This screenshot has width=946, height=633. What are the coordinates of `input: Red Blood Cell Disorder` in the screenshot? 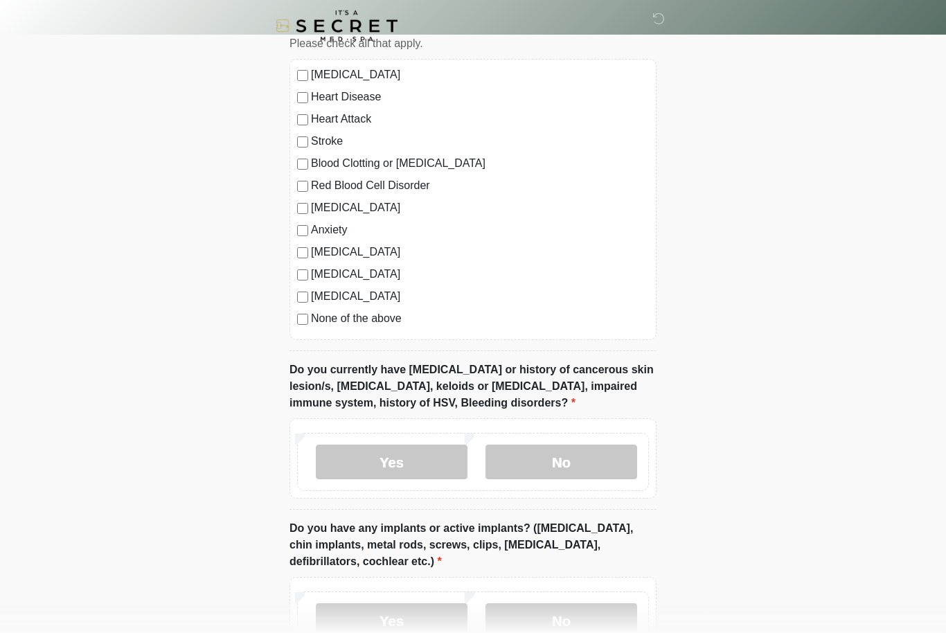 It's located at (303, 187).